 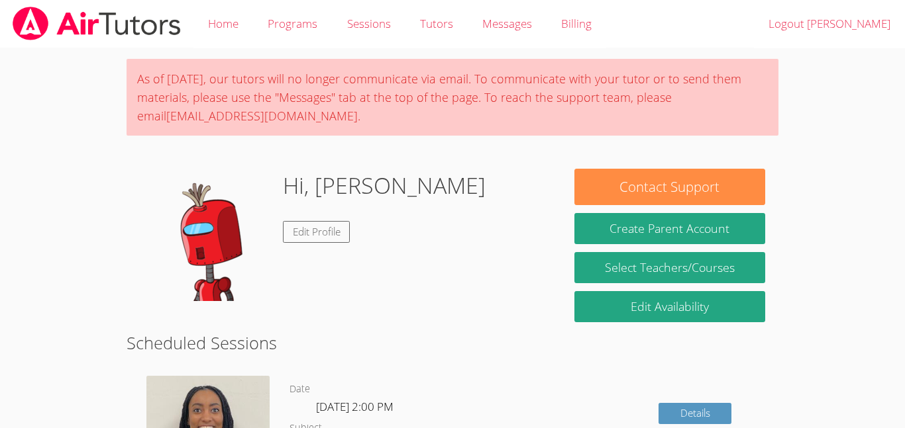 What do you see at coordinates (317, 232) in the screenshot?
I see `a: Edit Profile` at bounding box center [317, 232].